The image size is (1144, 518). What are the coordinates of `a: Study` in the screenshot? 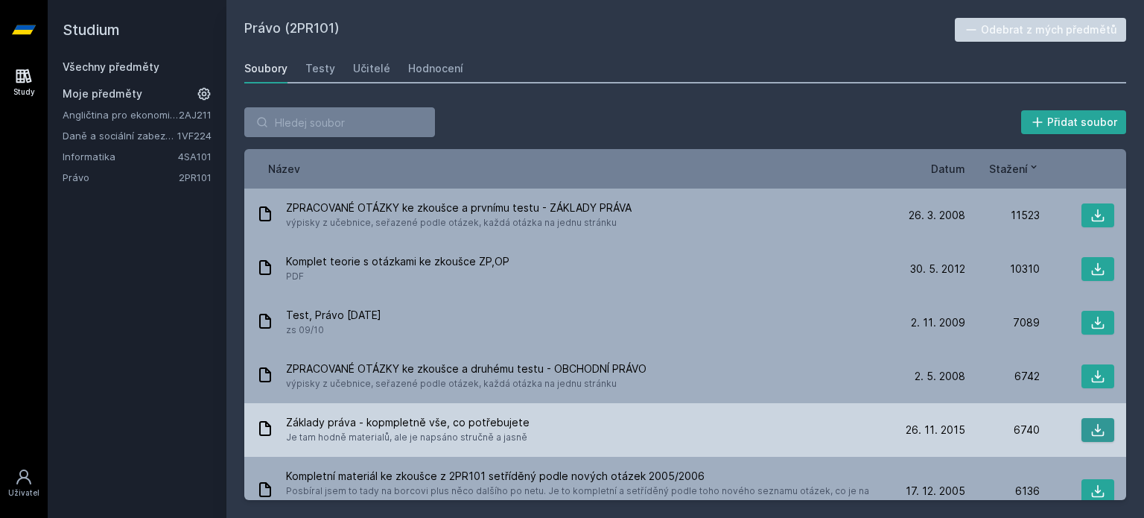 It's located at (24, 82).